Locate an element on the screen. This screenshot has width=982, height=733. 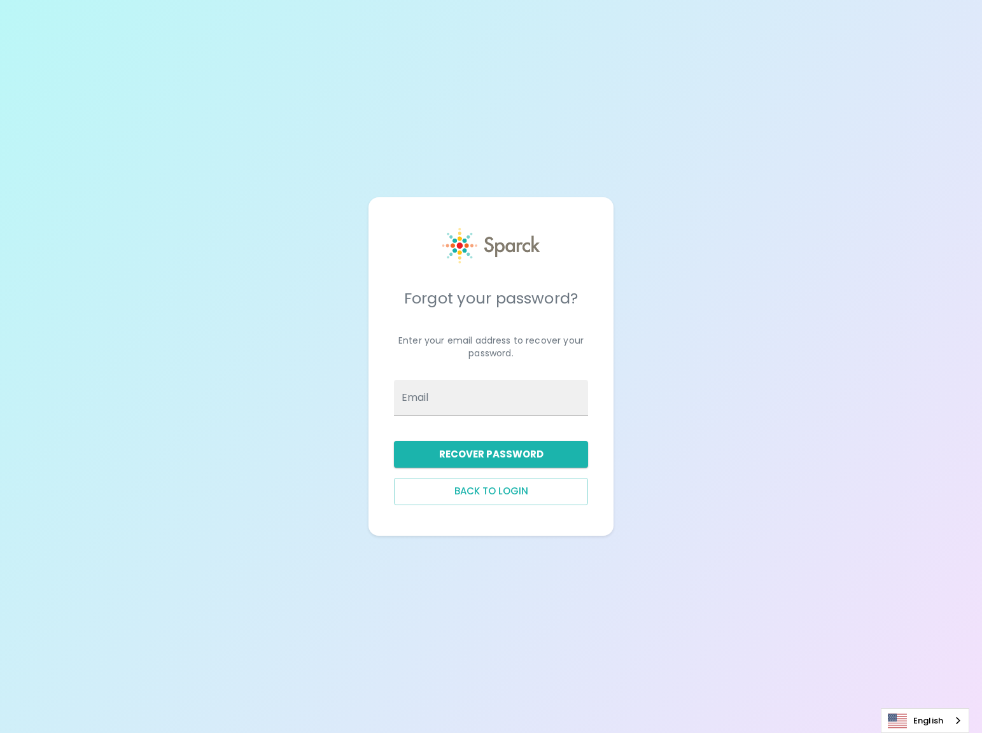
aside: Language selected: English is located at coordinates (924, 720).